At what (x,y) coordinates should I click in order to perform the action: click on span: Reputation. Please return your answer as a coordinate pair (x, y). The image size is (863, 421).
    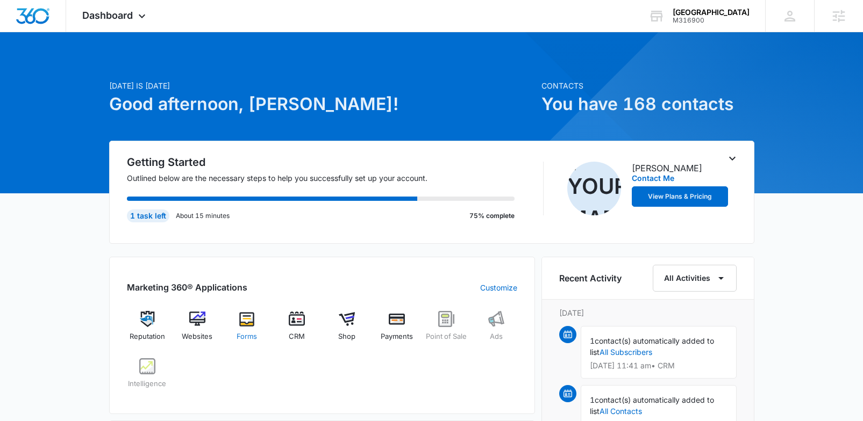
    Looking at the image, I should click on (147, 337).